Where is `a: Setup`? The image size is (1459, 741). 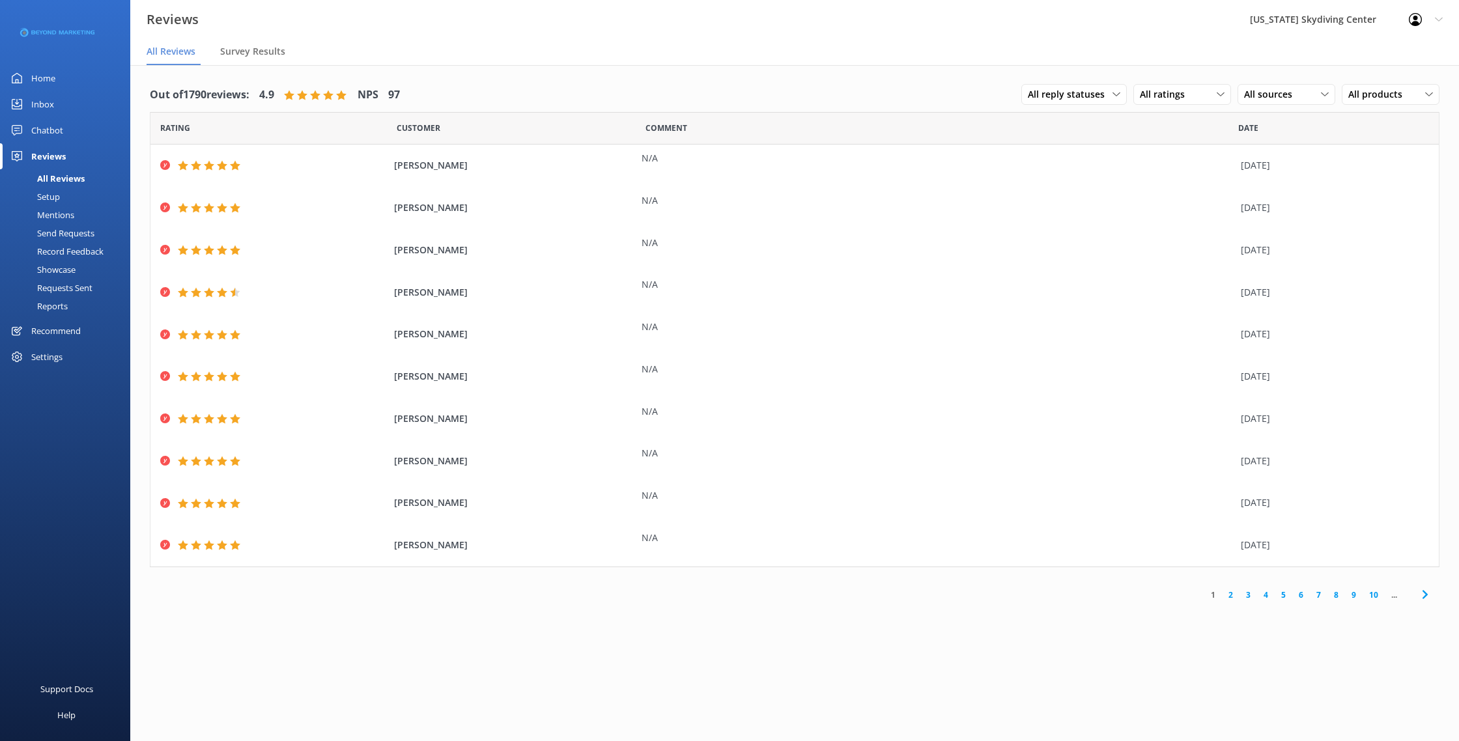
a: Setup is located at coordinates (69, 197).